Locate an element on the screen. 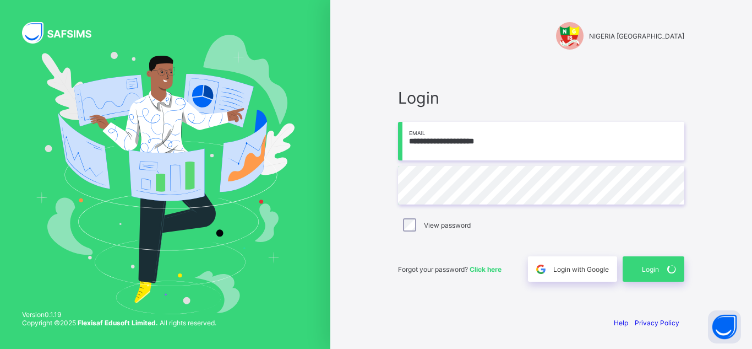 The height and width of the screenshot is (349, 752). span: Login is located at coordinates (542, 98).